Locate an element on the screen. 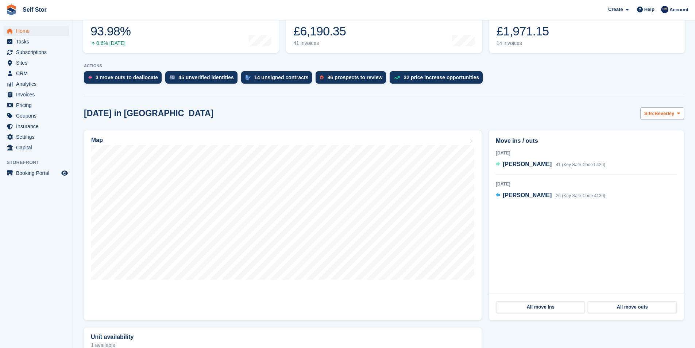 This screenshot has width=695, height=348. span: Storefront is located at coordinates (39, 162).